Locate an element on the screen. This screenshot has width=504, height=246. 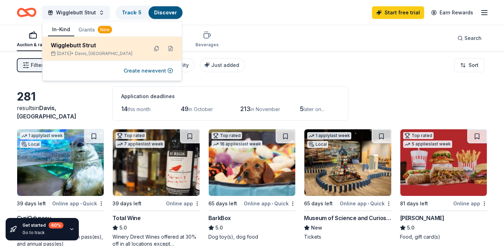
div: 81 days left is located at coordinates (414, 203).